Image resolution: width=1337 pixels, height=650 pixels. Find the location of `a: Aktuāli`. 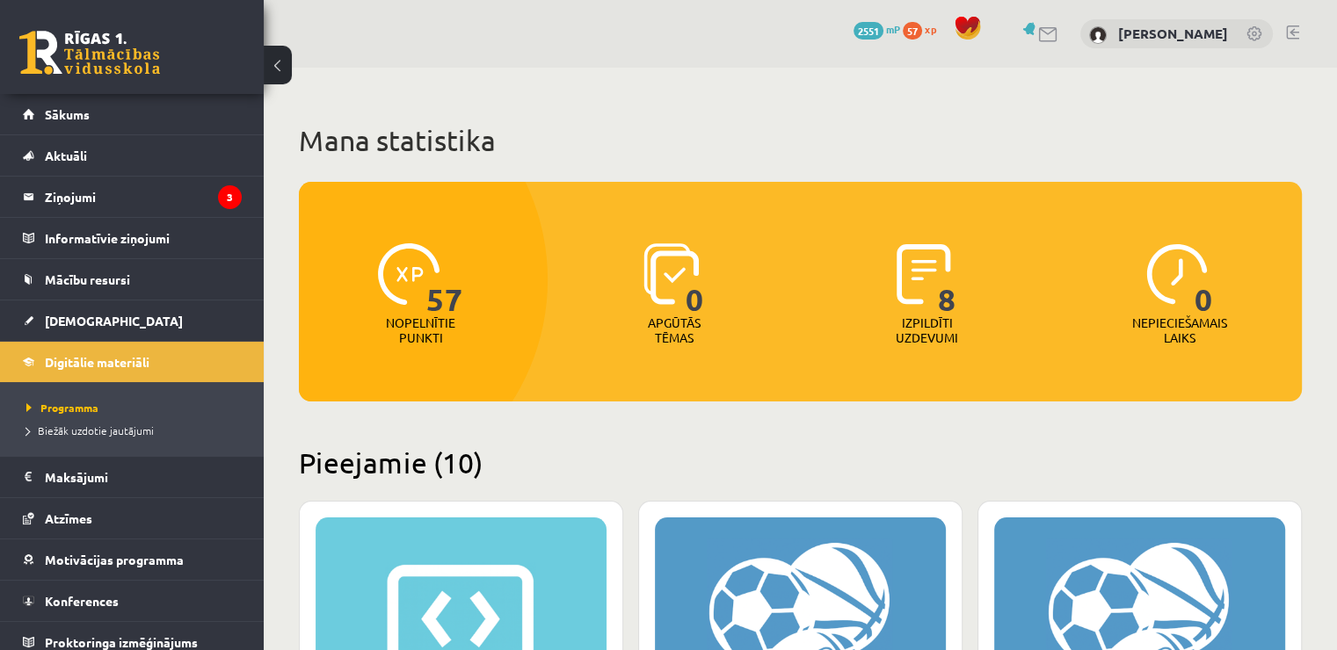

a: Aktuāli is located at coordinates (132, 156).